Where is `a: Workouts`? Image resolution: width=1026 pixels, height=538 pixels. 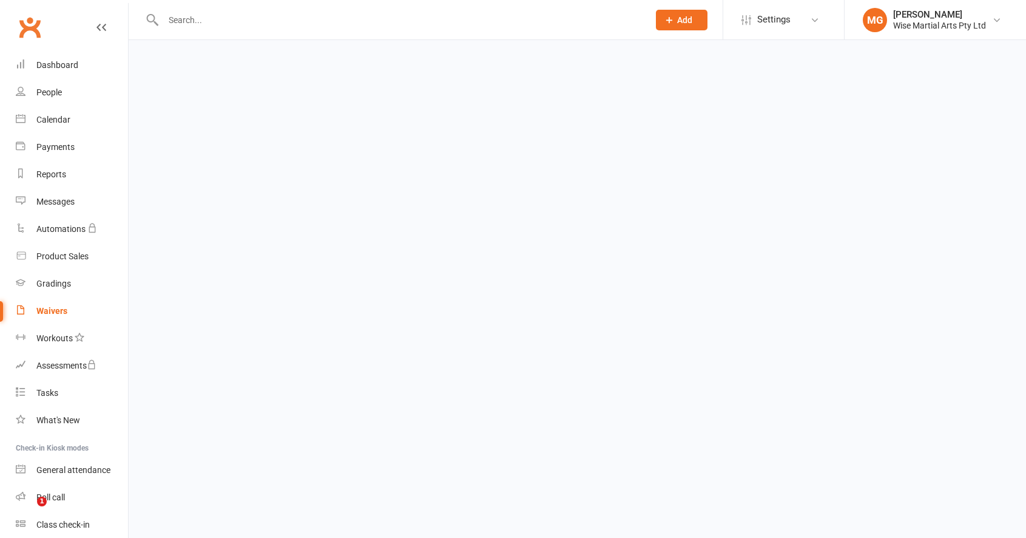 a: Workouts is located at coordinates (72, 338).